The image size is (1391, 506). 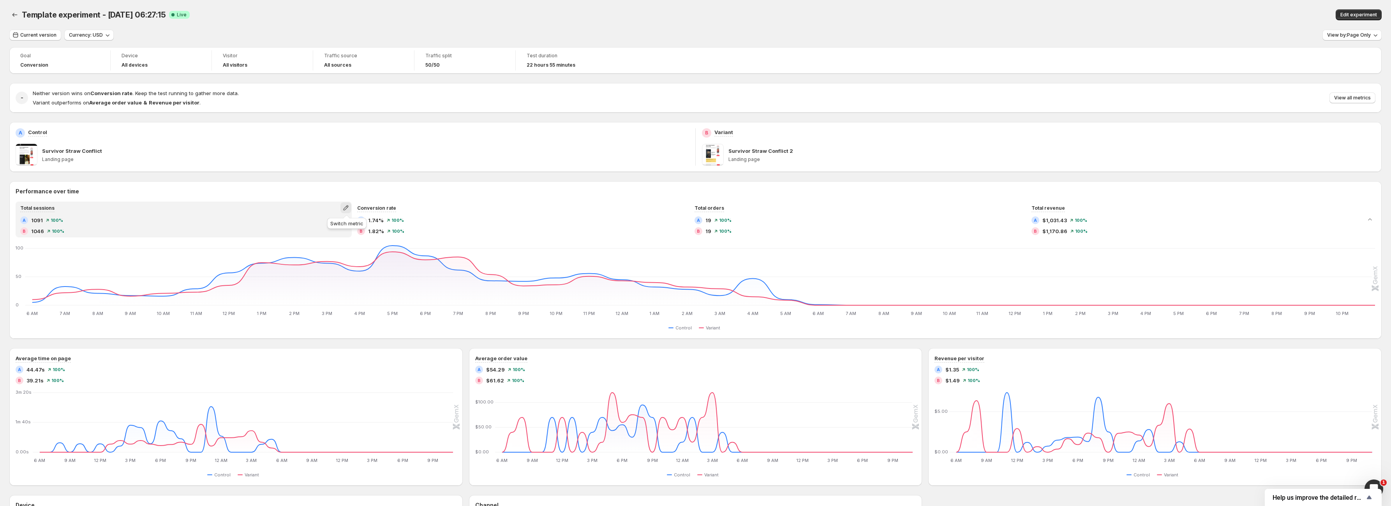 What do you see at coordinates (1324, 497) in the screenshot?
I see `button: Show survey - Help us improve the detailed report for A/B campaigns` at bounding box center [1324, 497].